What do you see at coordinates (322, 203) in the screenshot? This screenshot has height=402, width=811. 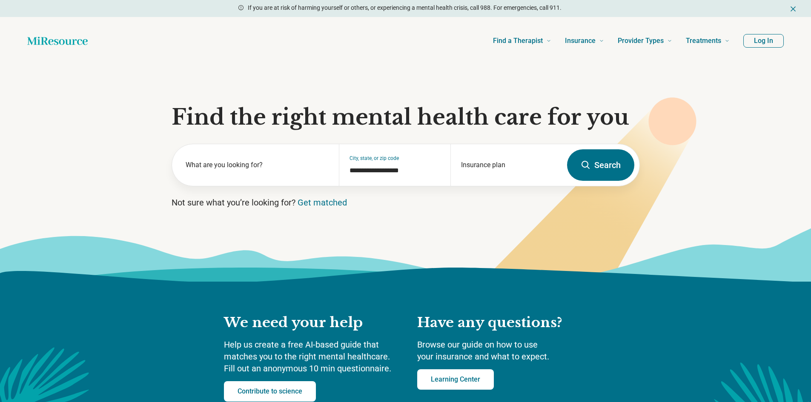 I see `a: Get matched` at bounding box center [322, 203].